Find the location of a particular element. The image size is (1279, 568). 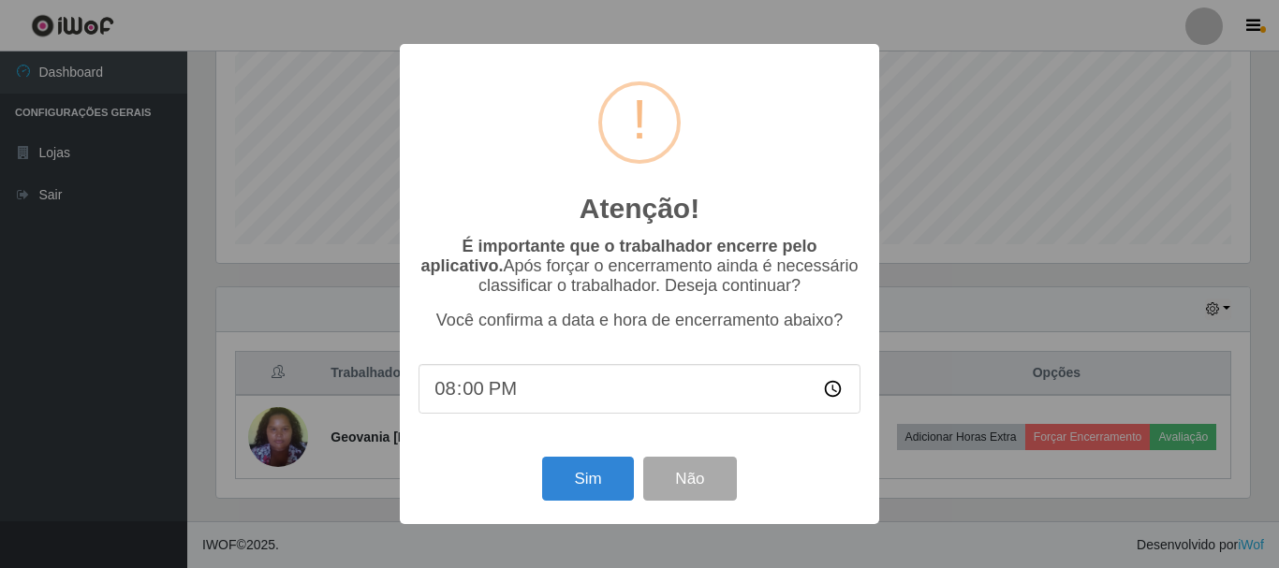

b: É importante que o trabalhador encerre pelo aplicativo. is located at coordinates (618, 256).